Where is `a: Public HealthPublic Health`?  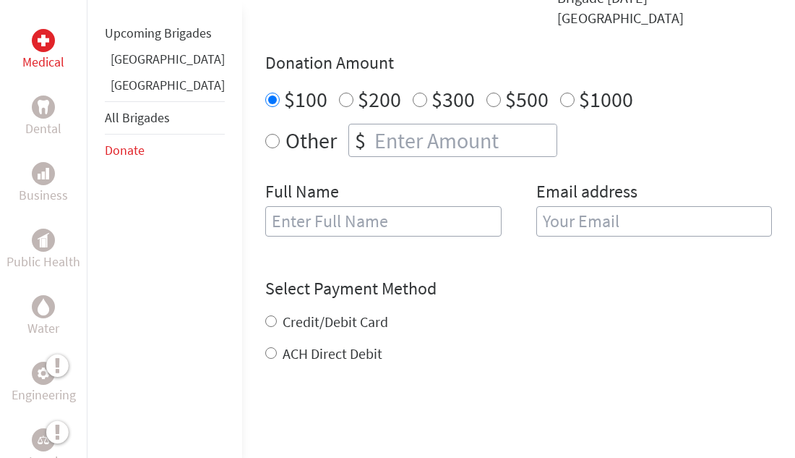 a: Public HealthPublic Health is located at coordinates (43, 250).